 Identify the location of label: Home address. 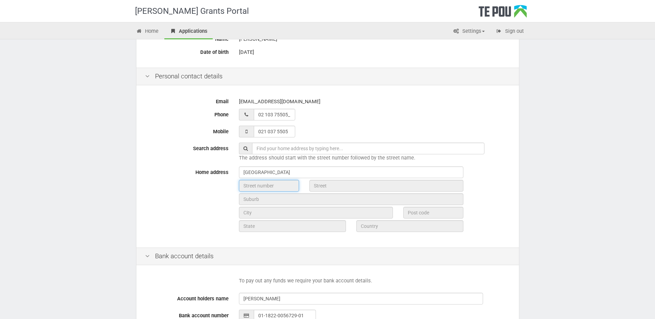
(187, 171).